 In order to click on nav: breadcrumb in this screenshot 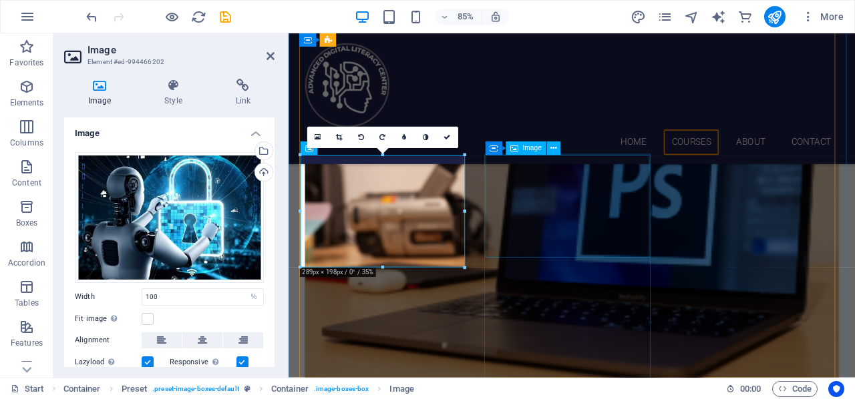, I will do `click(238, 389)`.